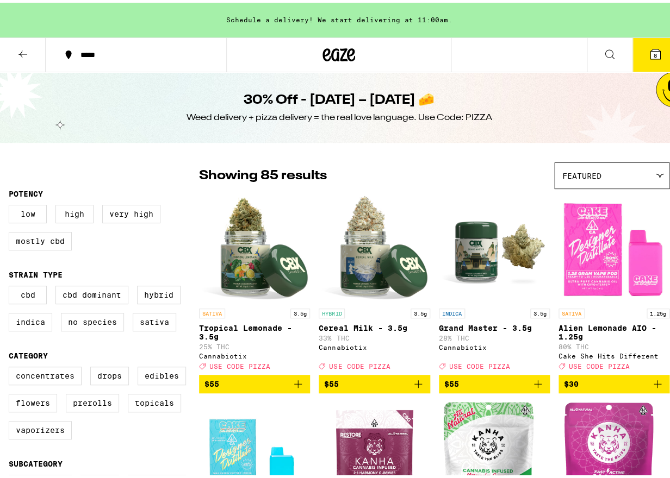 The width and height of the screenshot is (670, 478). I want to click on div: Weed delivery + pizza delivery = the real love language. Use Code: PIZZA, so click(339, 115).